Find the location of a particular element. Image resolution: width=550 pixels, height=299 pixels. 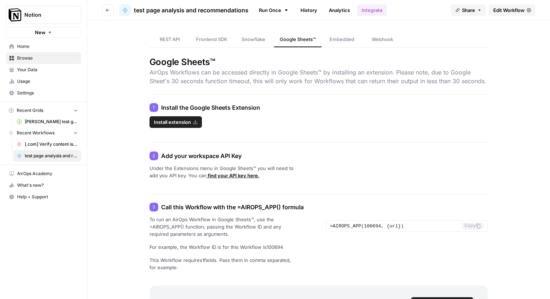

img: Notion Logo is located at coordinates (15, 15).